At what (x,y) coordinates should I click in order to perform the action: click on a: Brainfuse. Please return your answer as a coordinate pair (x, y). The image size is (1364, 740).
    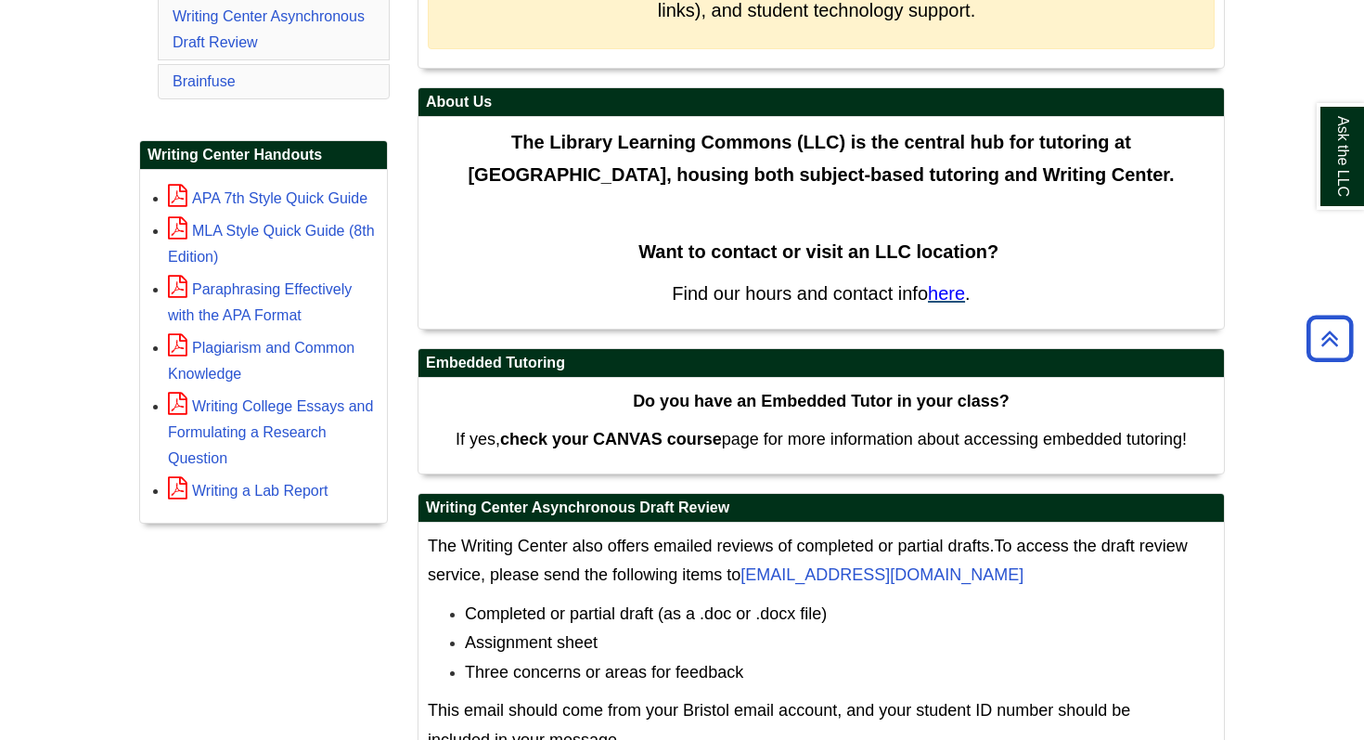
    Looking at the image, I should click on (204, 81).